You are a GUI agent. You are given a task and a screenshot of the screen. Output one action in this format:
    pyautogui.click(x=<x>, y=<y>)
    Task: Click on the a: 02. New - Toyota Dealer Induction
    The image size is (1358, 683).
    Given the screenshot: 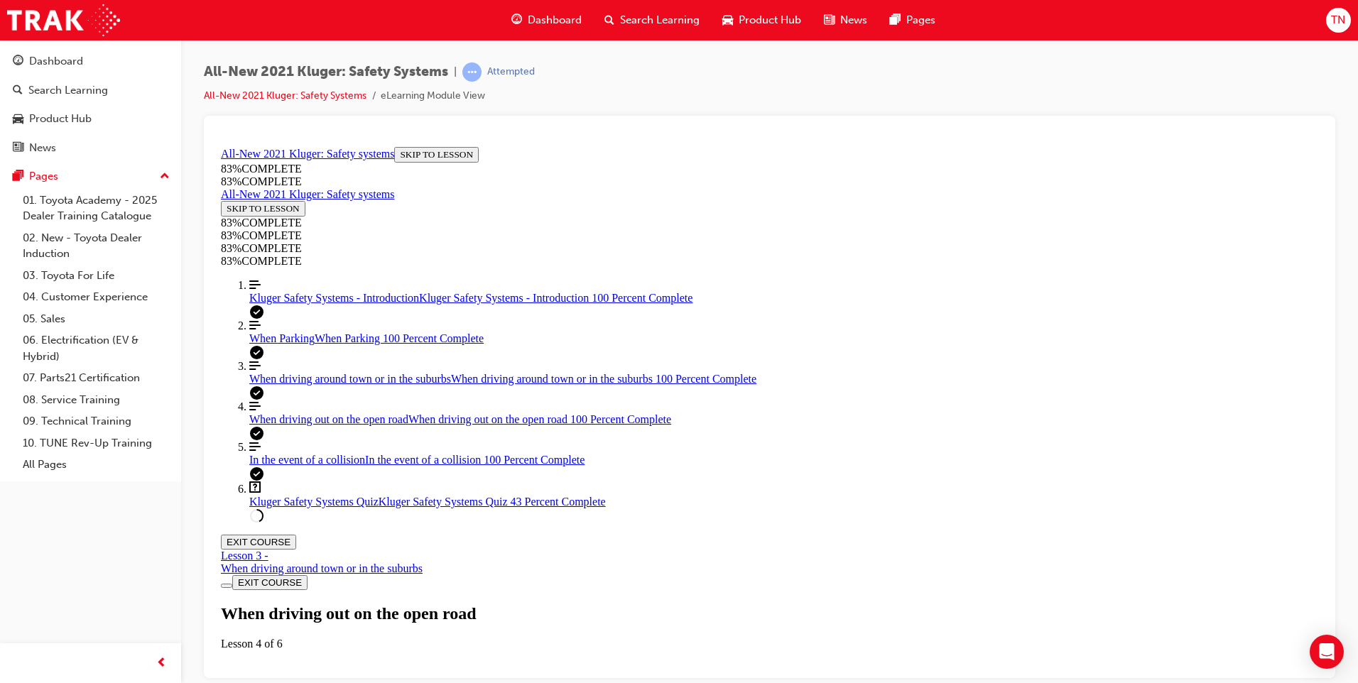 What is the action you would take?
    pyautogui.click(x=96, y=246)
    